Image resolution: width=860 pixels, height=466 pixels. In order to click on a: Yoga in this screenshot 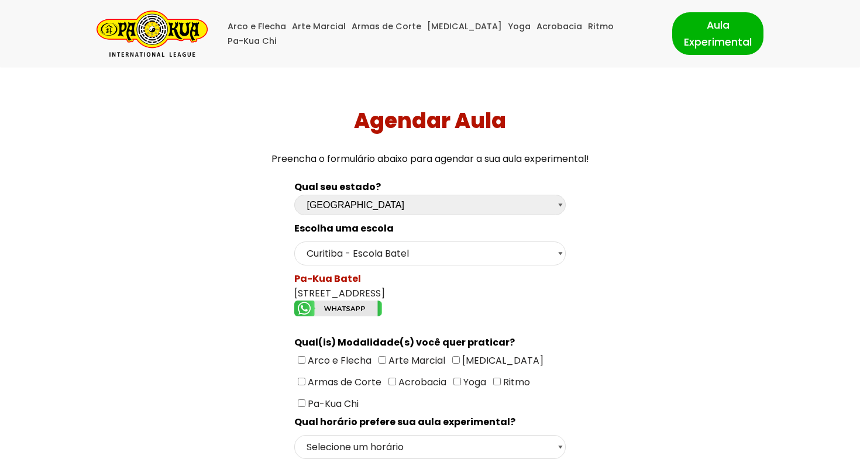, I will do `click(519, 26)`.